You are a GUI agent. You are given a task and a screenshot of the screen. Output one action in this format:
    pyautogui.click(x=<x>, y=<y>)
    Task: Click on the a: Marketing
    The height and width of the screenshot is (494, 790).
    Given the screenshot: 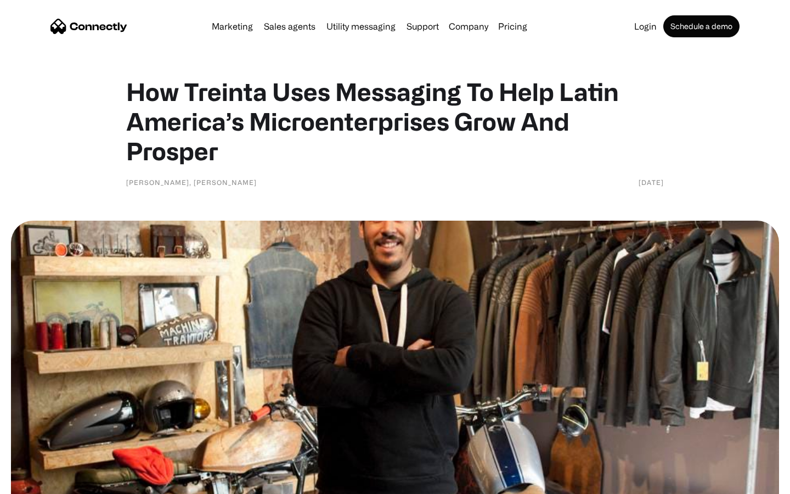 What is the action you would take?
    pyautogui.click(x=232, y=26)
    